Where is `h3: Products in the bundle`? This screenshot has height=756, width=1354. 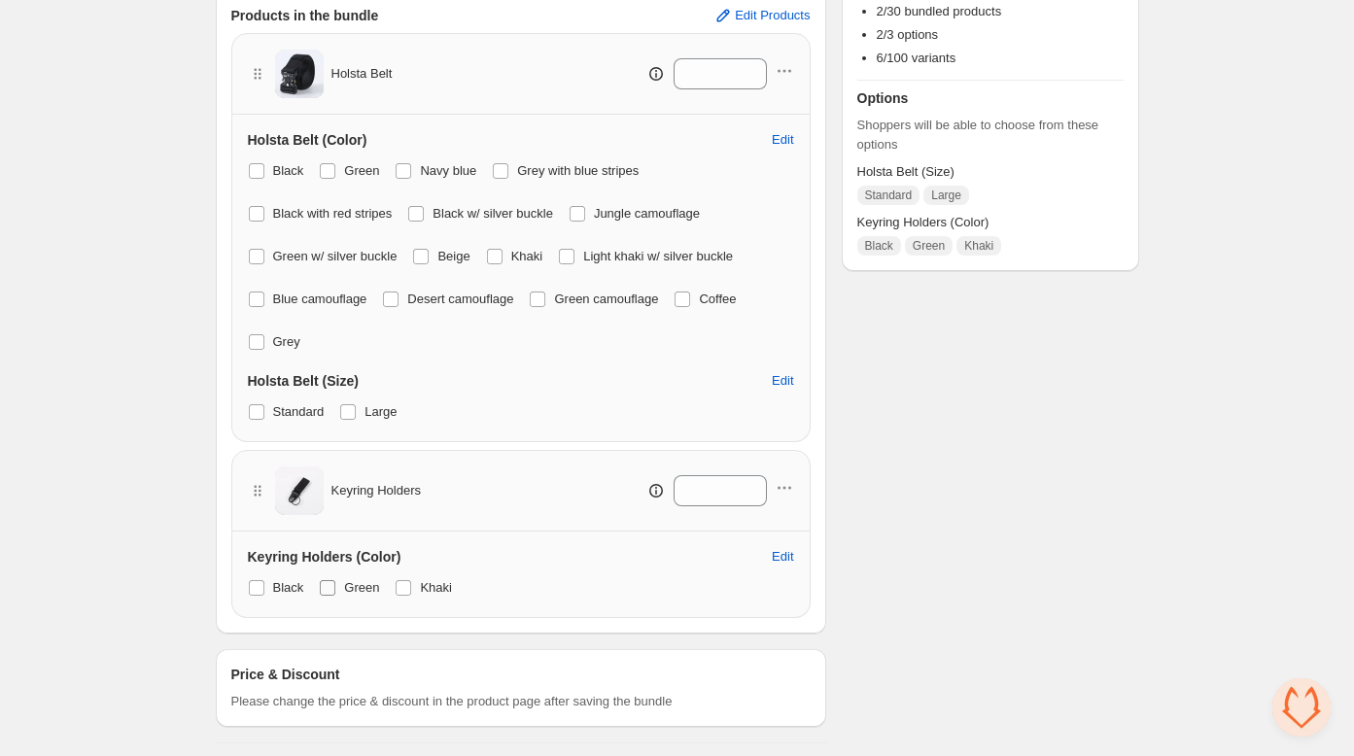 h3: Products in the bundle is located at coordinates (305, 16).